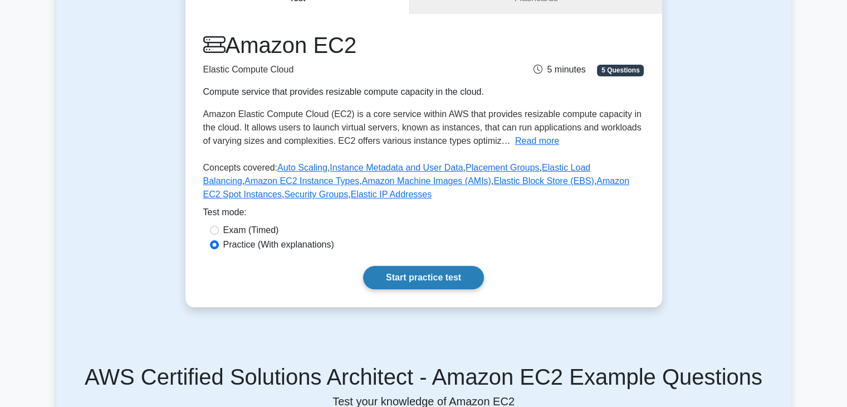  I want to click on span: 5 Questions, so click(620, 70).